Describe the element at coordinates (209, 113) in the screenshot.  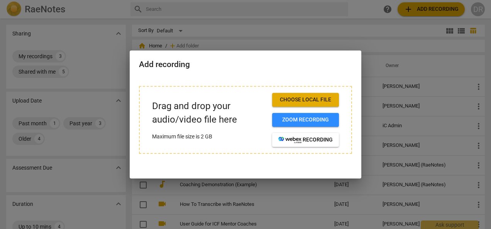
I see `p: Drag and drop your audio/video file here` at that location.